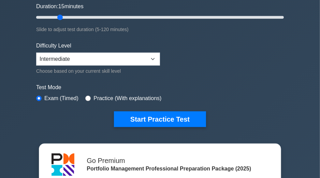 This screenshot has height=178, width=320. I want to click on button: Start Practice Test, so click(160, 119).